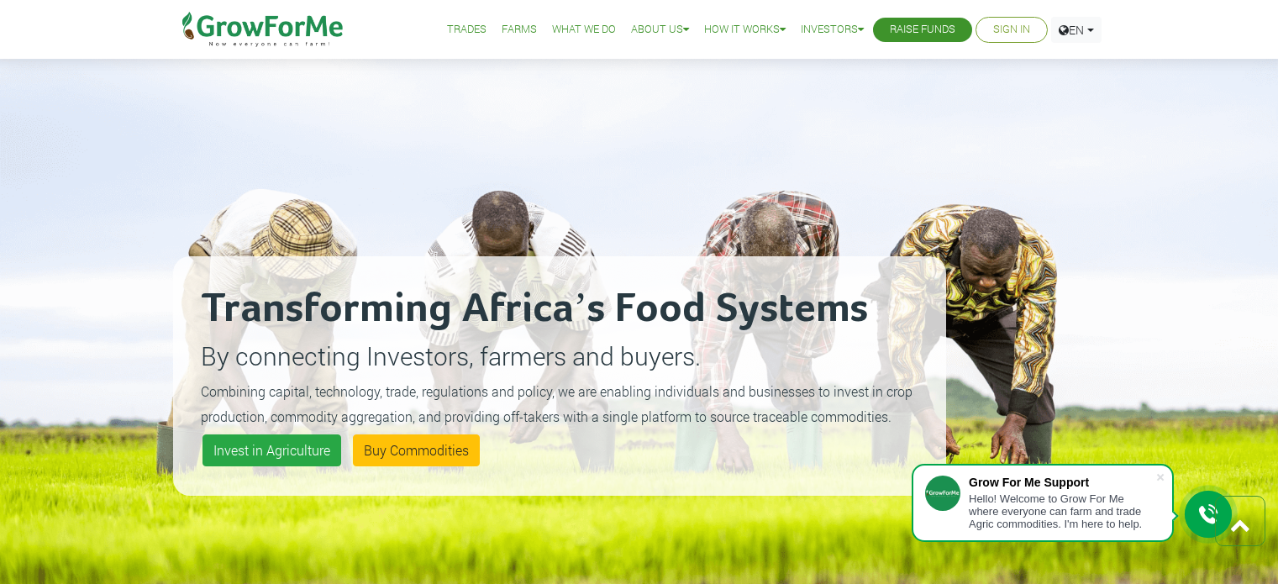 The height and width of the screenshot is (584, 1278). I want to click on a: Investors, so click(832, 29).